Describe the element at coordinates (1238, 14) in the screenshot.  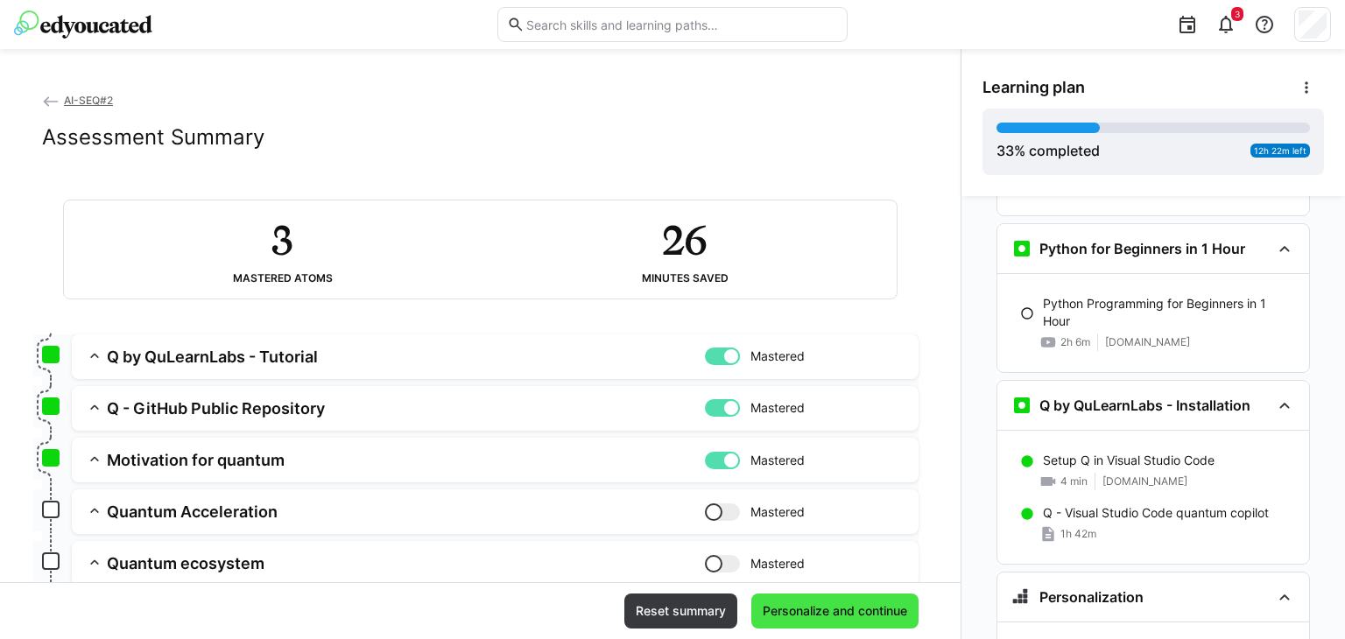
I see `span: 3` at that location.